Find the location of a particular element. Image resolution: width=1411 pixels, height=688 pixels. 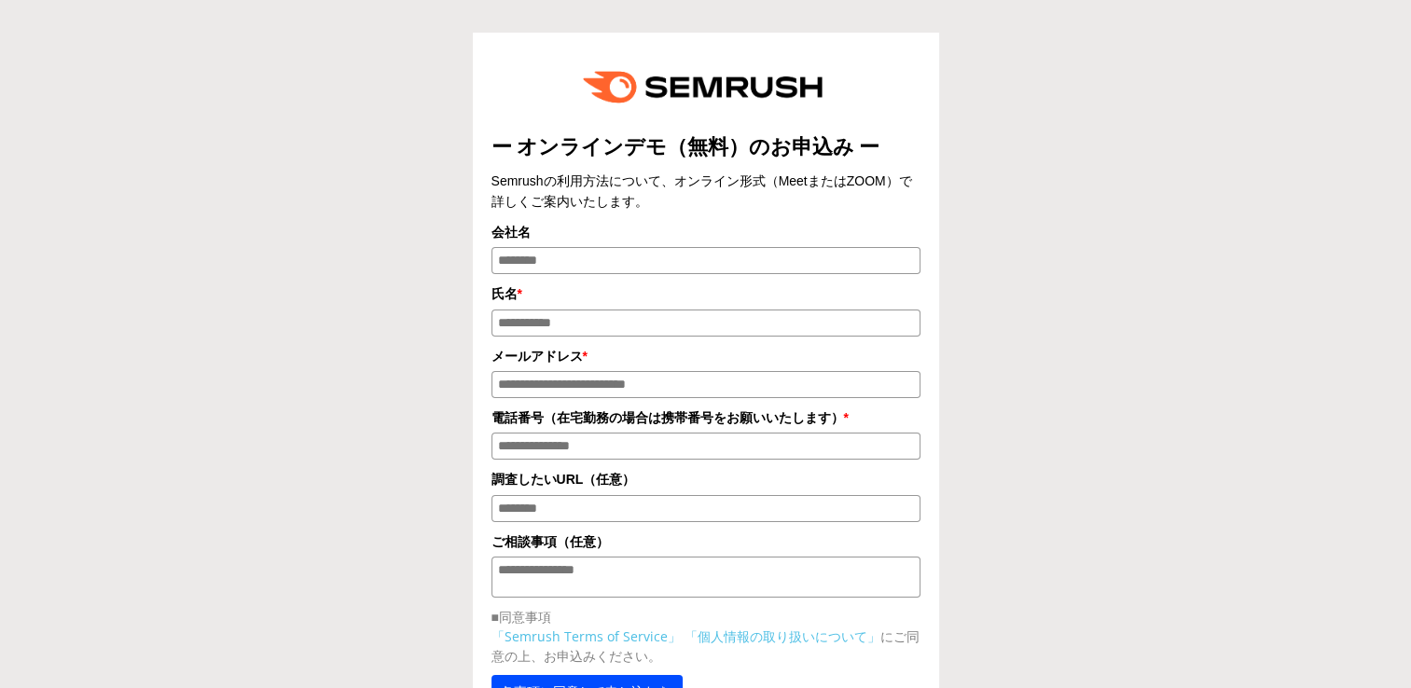

label: 氏名 is located at coordinates (706, 294).